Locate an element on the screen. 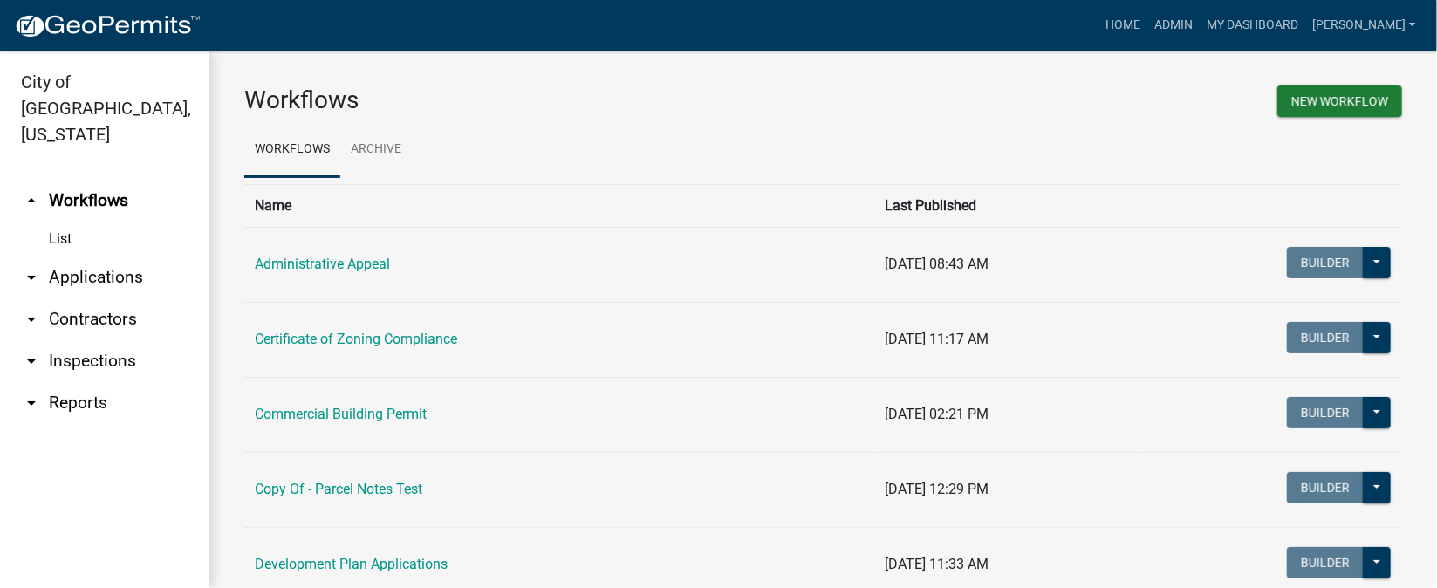  a: Development Plan Applications is located at coordinates (351, 564).